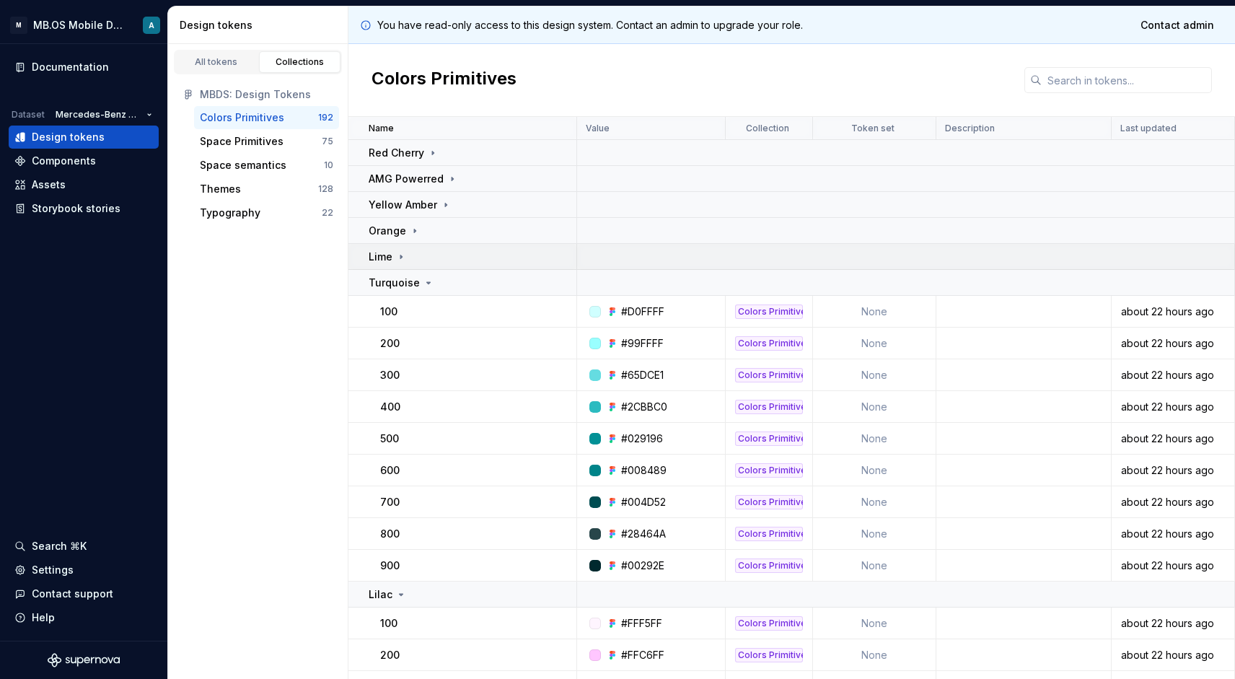 Image resolution: width=1235 pixels, height=679 pixels. I want to click on div: 192, so click(325, 118).